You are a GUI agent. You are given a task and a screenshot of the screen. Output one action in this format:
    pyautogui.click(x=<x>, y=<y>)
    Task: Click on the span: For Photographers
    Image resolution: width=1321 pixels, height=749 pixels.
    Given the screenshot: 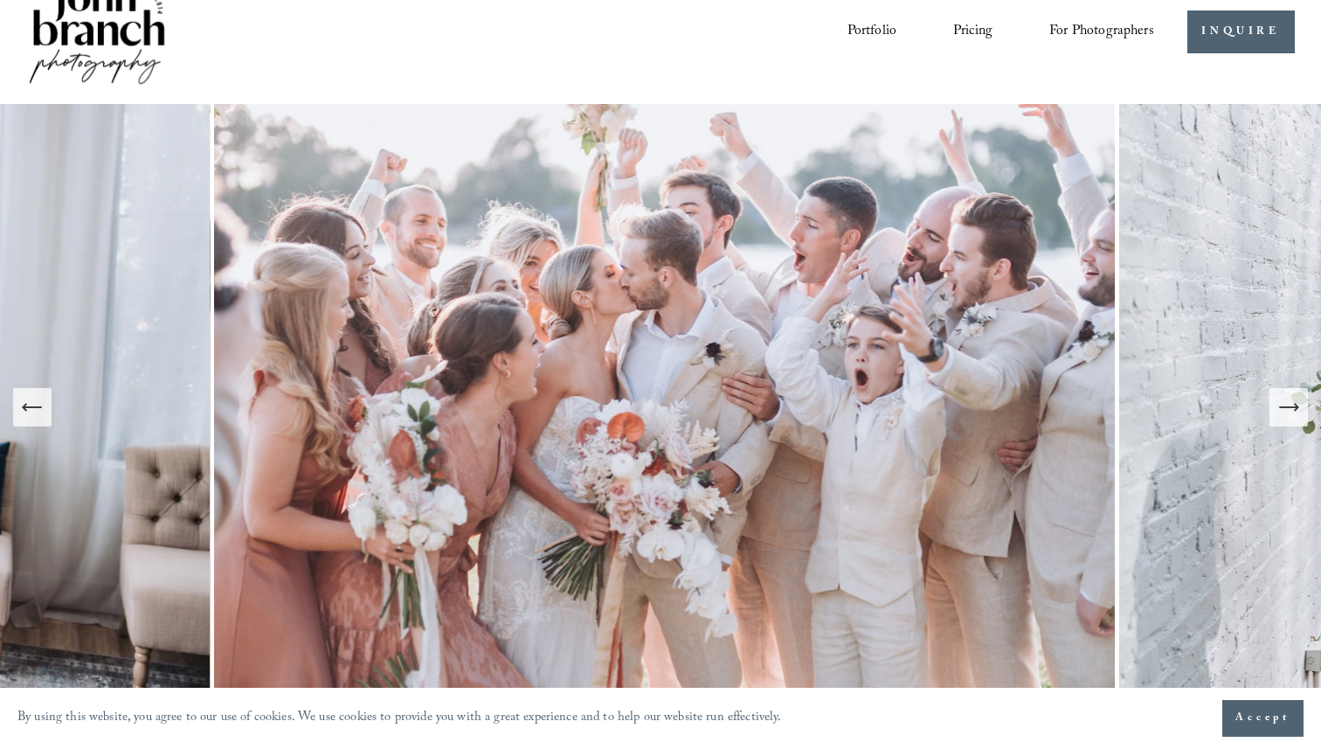 What is the action you would take?
    pyautogui.click(x=1102, y=31)
    